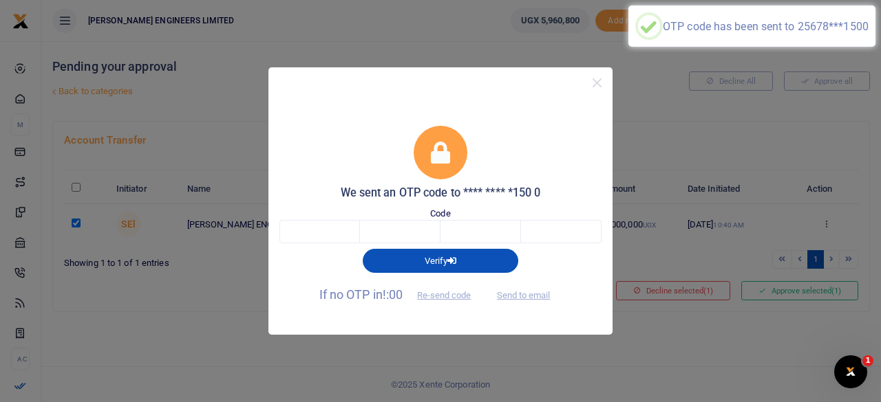 The height and width of the screenshot is (402, 881). I want to click on span: If no OTP in, so click(401, 294).